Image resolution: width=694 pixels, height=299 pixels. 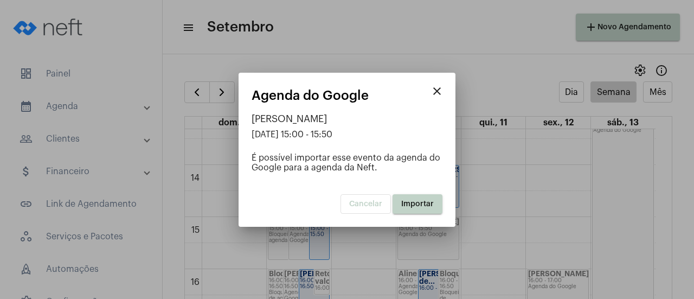 I want to click on span: Cancelar, so click(x=366, y=204).